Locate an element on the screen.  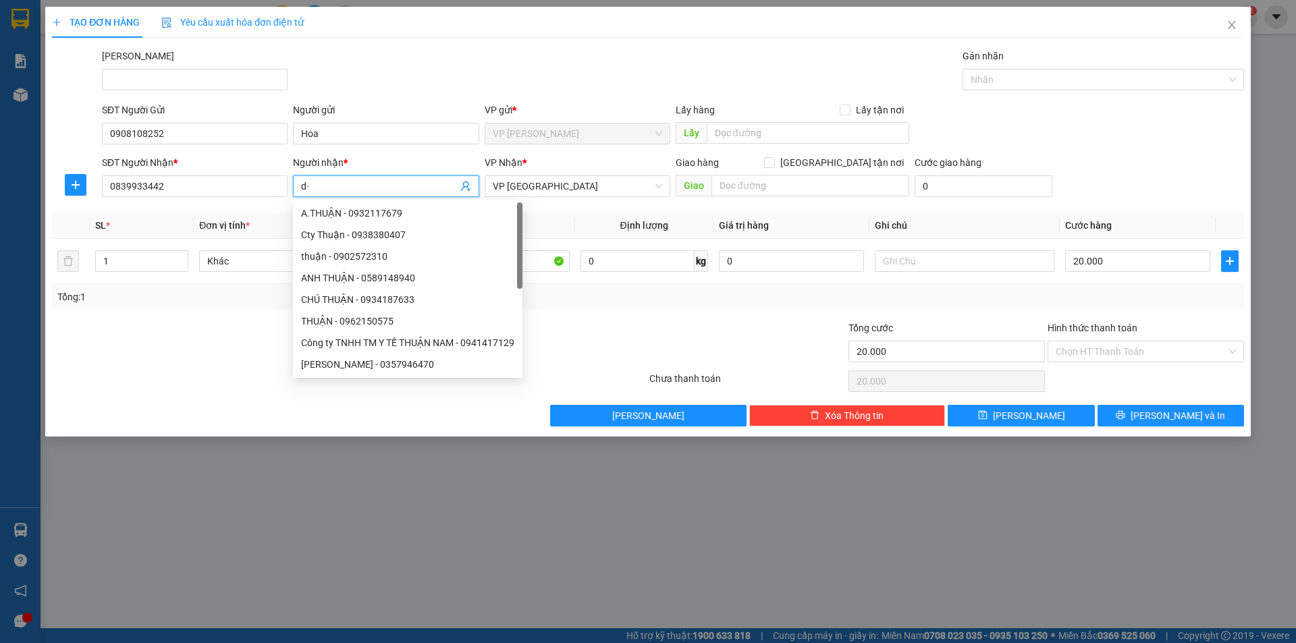
span: save is located at coordinates (983, 416).